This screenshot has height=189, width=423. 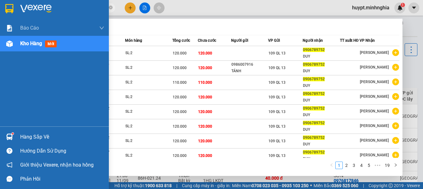 What do you see at coordinates (377, 165) in the screenshot?
I see `li: Next 5 Pages` at bounding box center [377, 165].